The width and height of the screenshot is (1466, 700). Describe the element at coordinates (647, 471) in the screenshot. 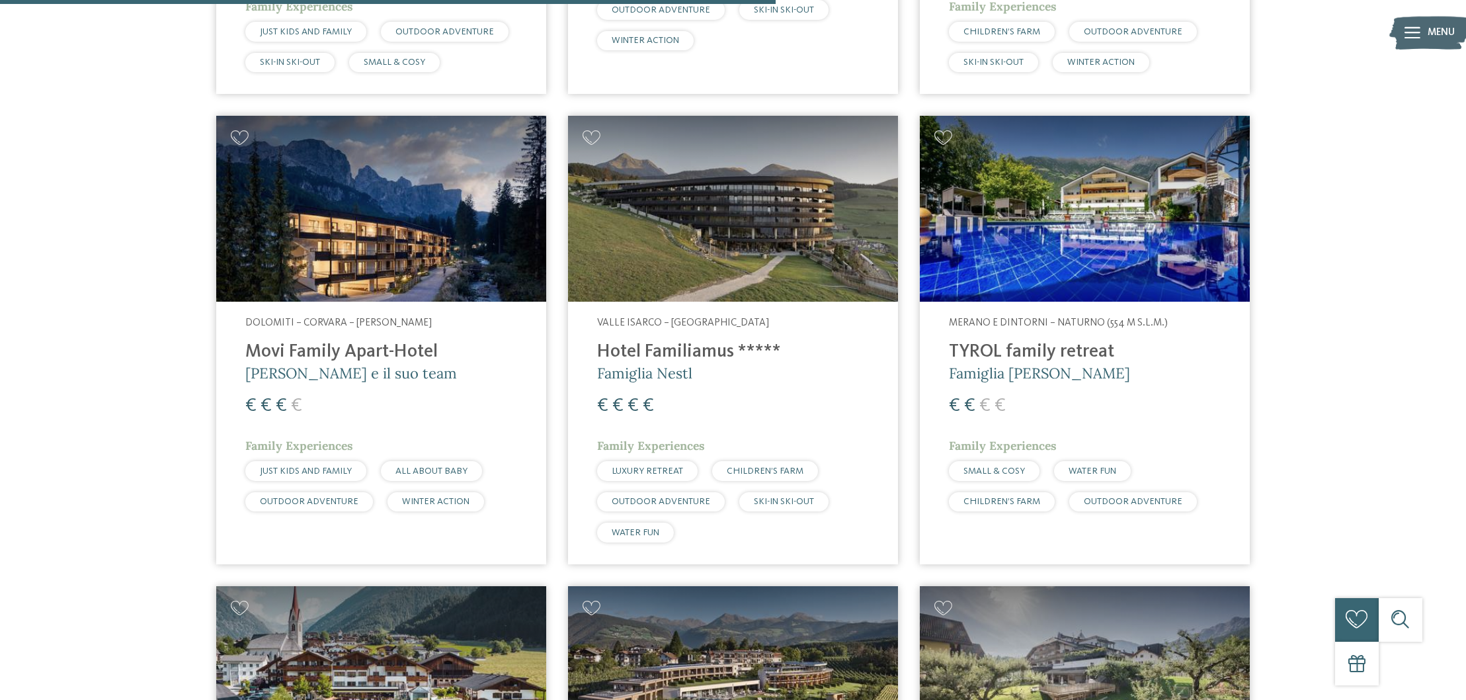

I see `span: LUXURY RETREAT` at that location.